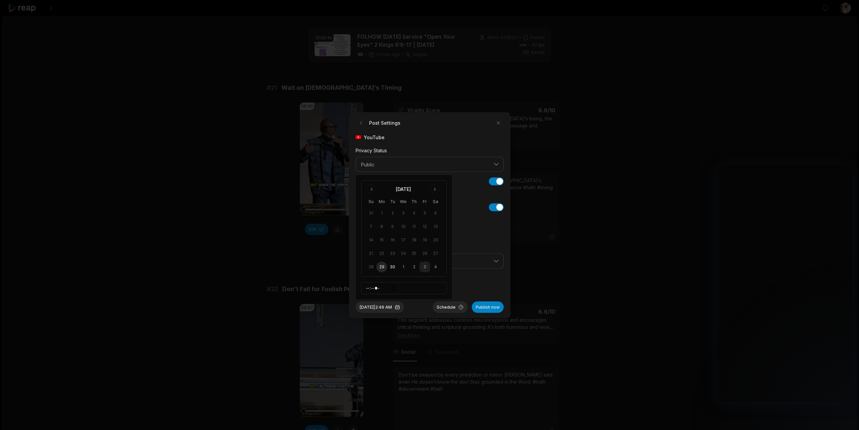  What do you see at coordinates (371, 150) in the screenshot?
I see `label: Privacy Status` at bounding box center [371, 150].